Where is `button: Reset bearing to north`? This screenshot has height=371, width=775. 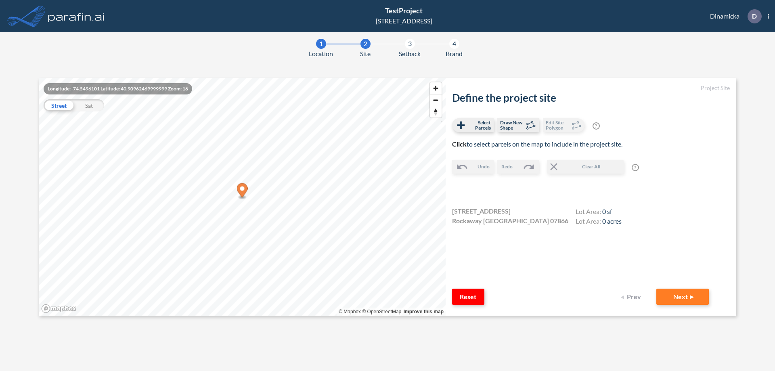 button: Reset bearing to north is located at coordinates (436, 111).